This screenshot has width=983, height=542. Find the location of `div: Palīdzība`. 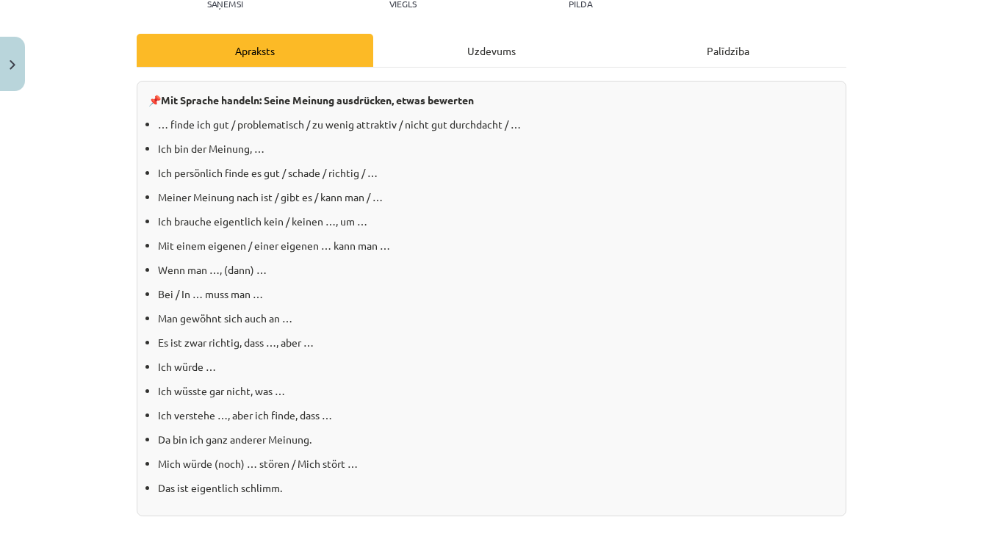

div: Palīdzība is located at coordinates (728, 50).